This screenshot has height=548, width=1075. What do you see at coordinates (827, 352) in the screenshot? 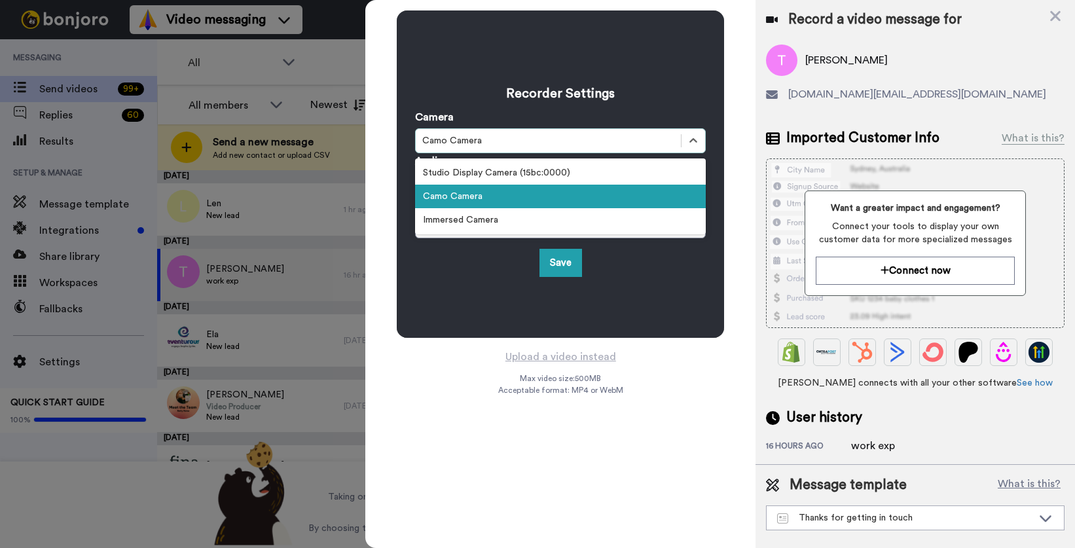
I see `img: Ontraport` at bounding box center [827, 352].